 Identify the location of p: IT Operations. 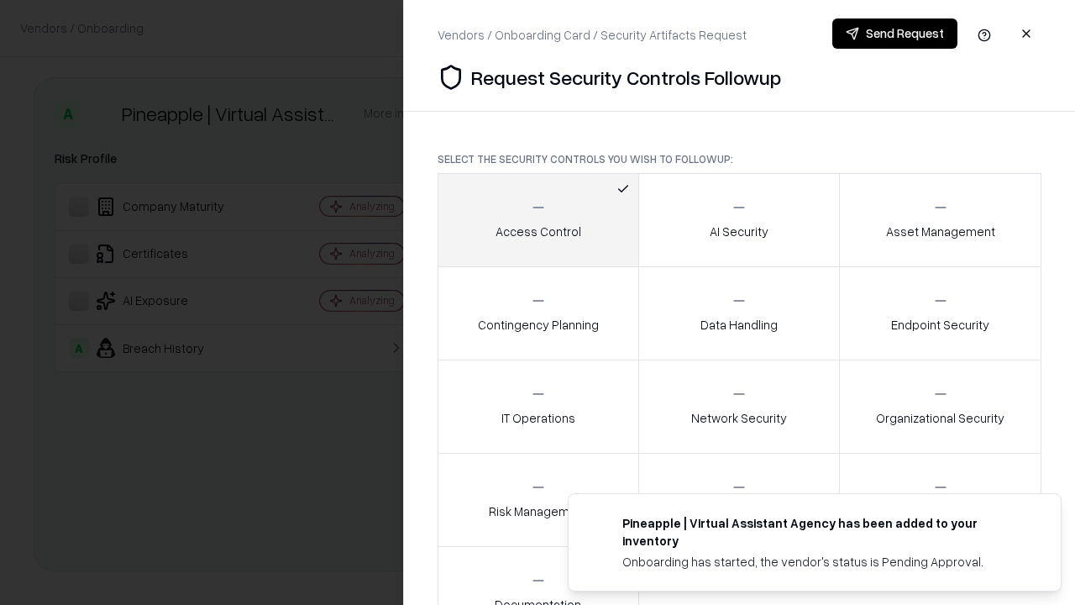
(538, 417).